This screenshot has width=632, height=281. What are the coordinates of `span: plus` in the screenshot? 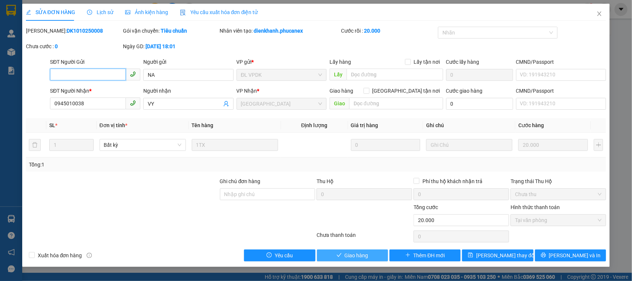 It's located at (408, 255).